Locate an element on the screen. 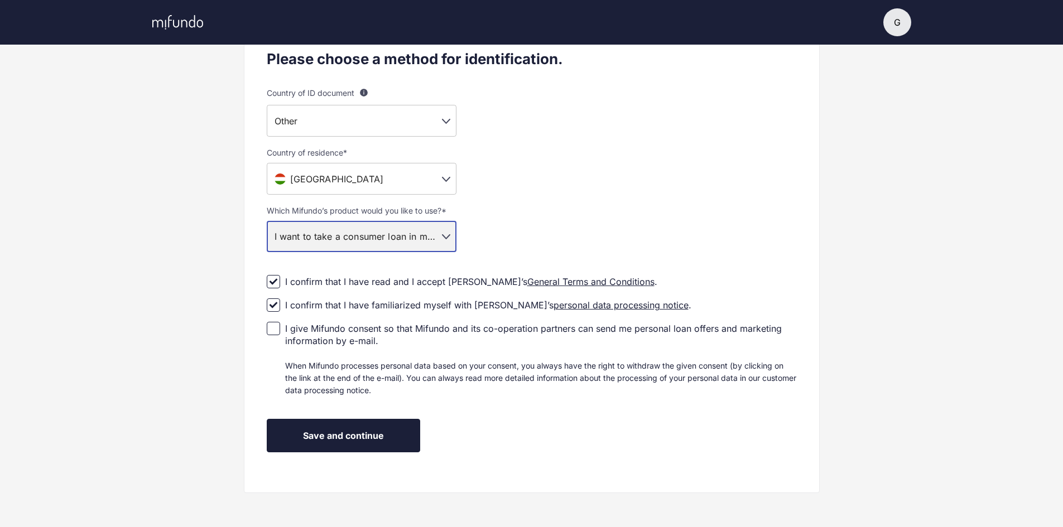 The image size is (1063, 527). a: personal data processing notice is located at coordinates (621, 305).